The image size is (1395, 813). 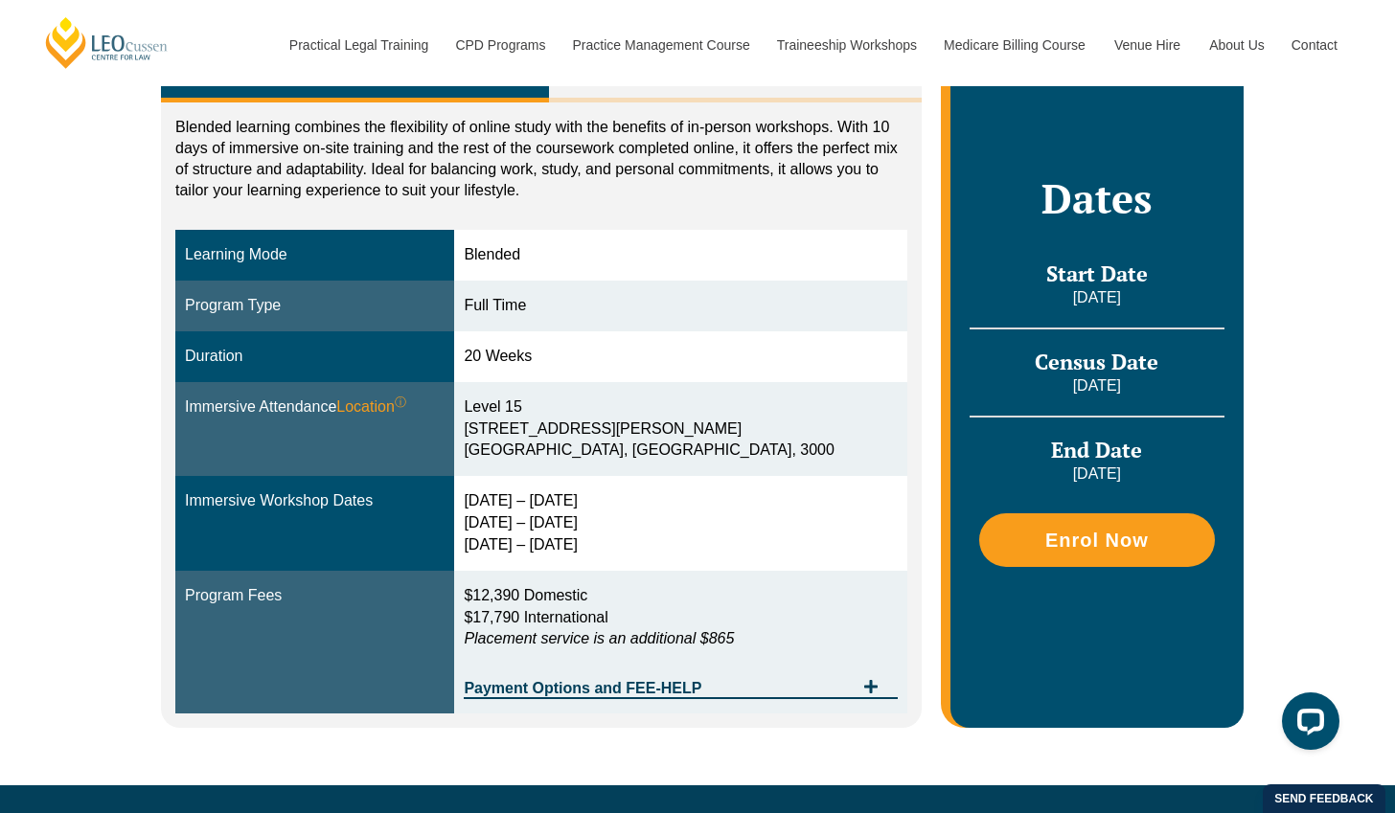 What do you see at coordinates (371, 407) in the screenshot?
I see `span: Location` at bounding box center [371, 407].